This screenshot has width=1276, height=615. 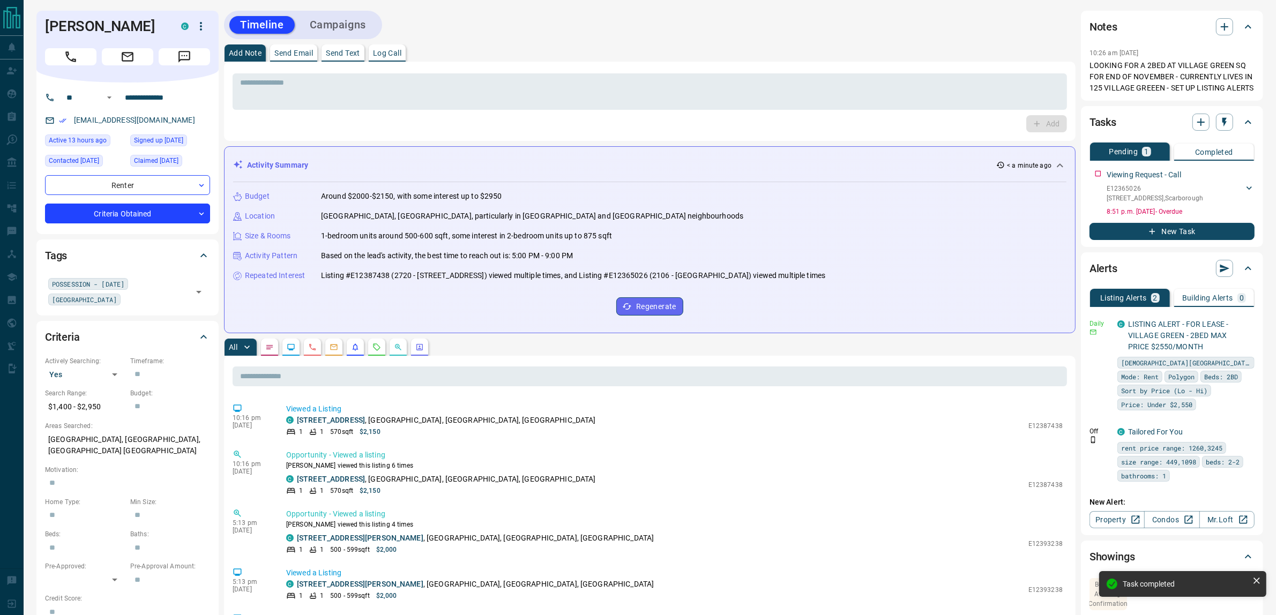 I want to click on span: rent price range: 1260,3245, so click(x=1171, y=448).